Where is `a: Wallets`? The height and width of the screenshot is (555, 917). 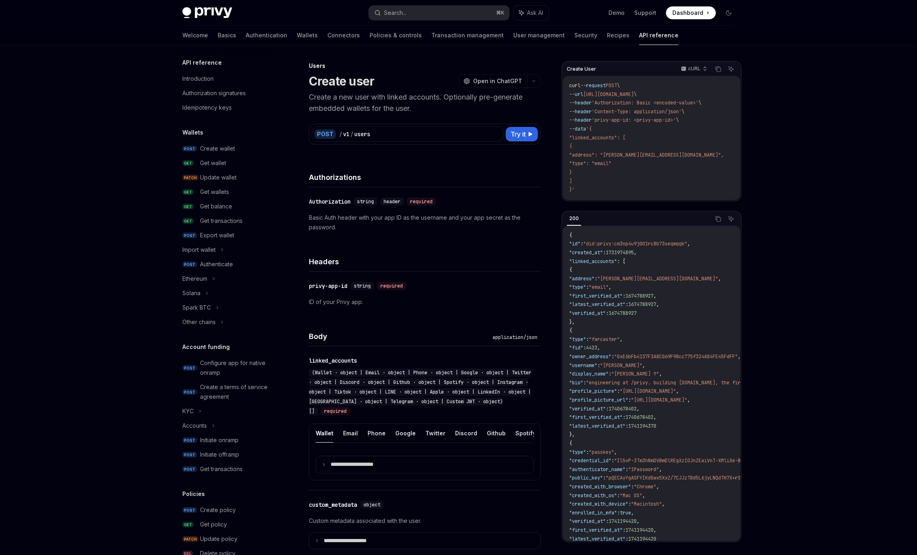
a: Wallets is located at coordinates (307, 35).